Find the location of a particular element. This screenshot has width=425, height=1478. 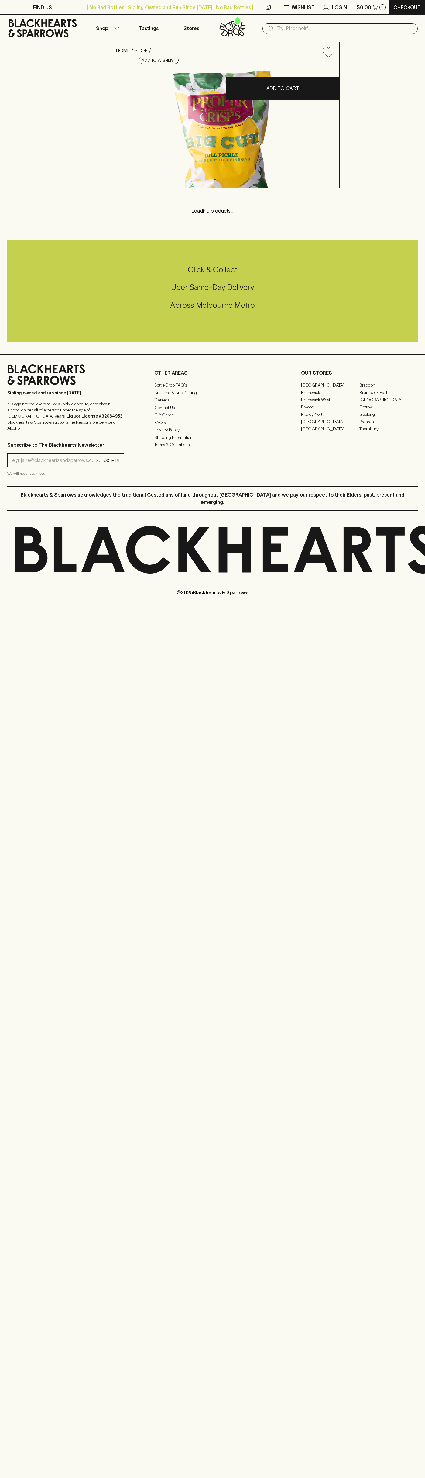

p: $0.00 is located at coordinates (364, 7).